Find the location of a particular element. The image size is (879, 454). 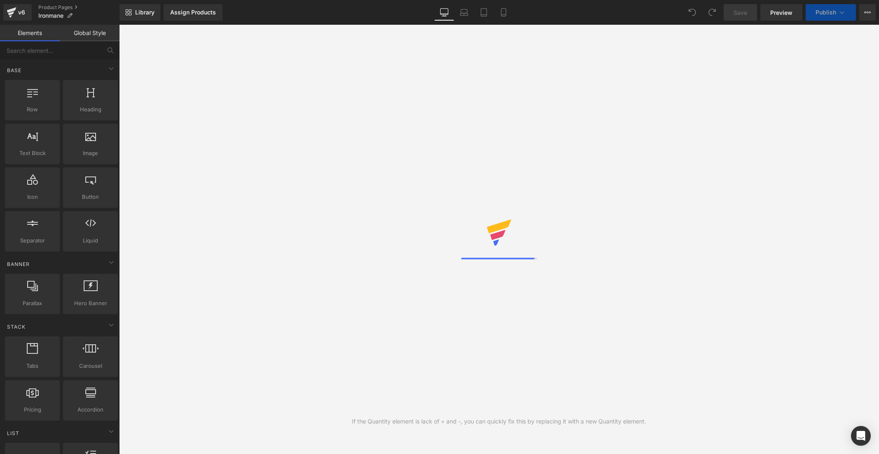

span: Button is located at coordinates (90, 197).